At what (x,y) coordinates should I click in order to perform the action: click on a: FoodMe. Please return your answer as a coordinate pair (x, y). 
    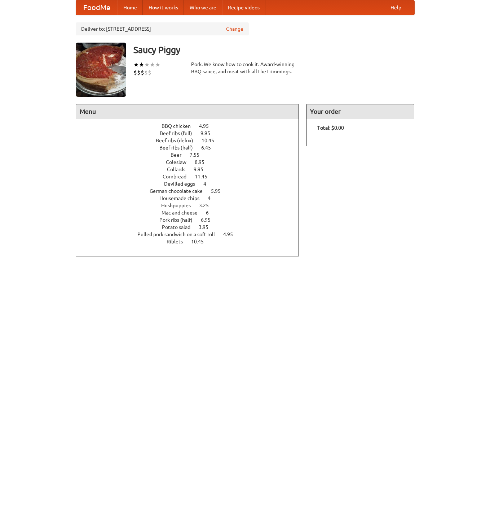
    Looking at the image, I should click on (97, 8).